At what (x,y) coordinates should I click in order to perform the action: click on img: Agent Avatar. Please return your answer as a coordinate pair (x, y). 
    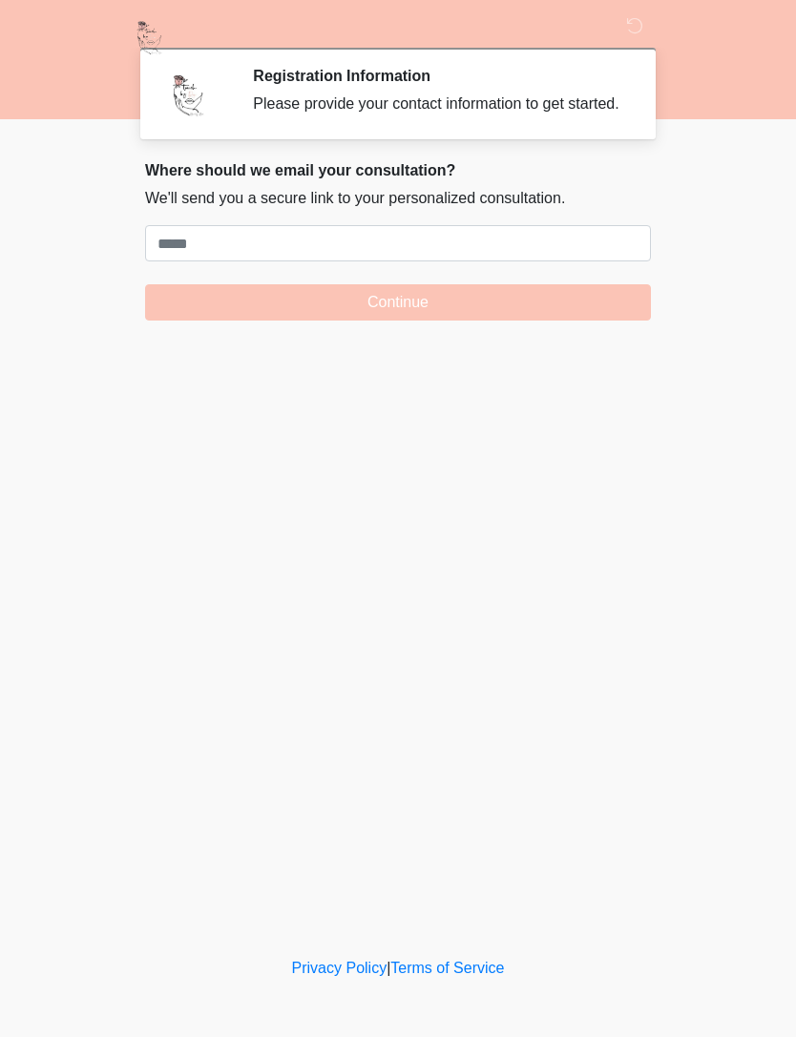
    Looking at the image, I should click on (188, 95).